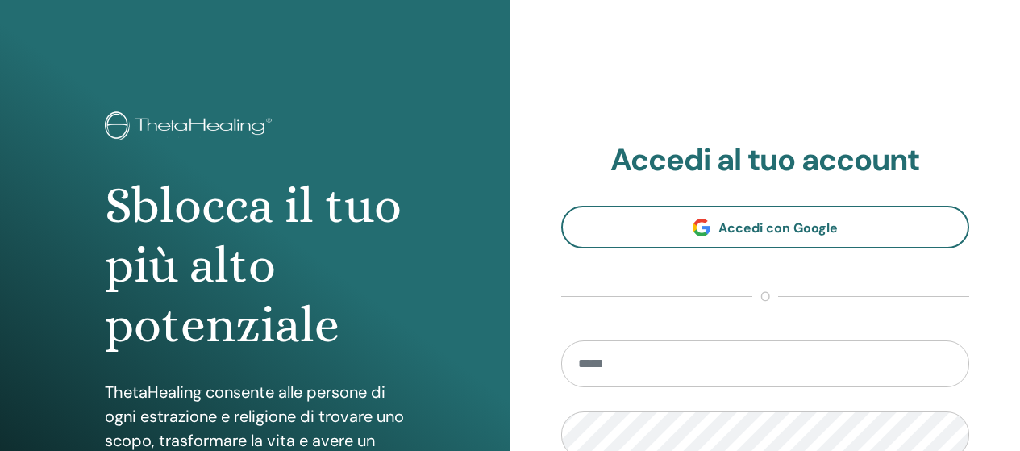 Image resolution: width=1020 pixels, height=451 pixels. Describe the element at coordinates (765, 160) in the screenshot. I see `h2: Accedi al tuo account` at that location.